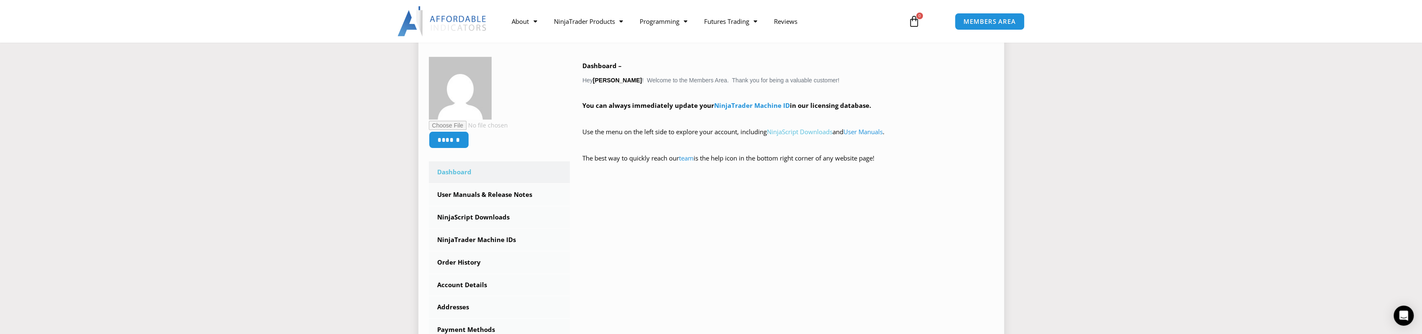 The image size is (1422, 334). Describe the element at coordinates (602, 66) in the screenshot. I see `b: Dashboard –` at that location.